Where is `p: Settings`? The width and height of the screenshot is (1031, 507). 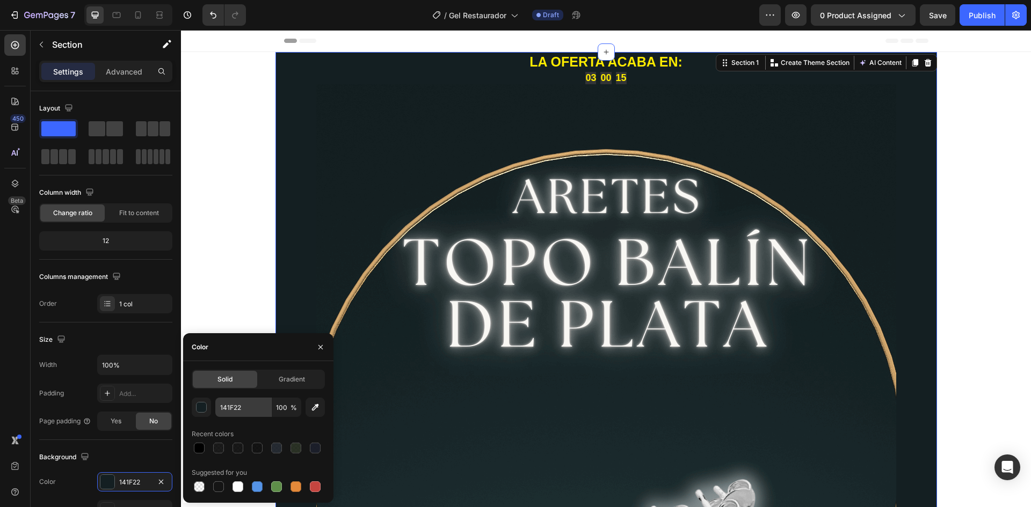
p: Settings is located at coordinates (68, 71).